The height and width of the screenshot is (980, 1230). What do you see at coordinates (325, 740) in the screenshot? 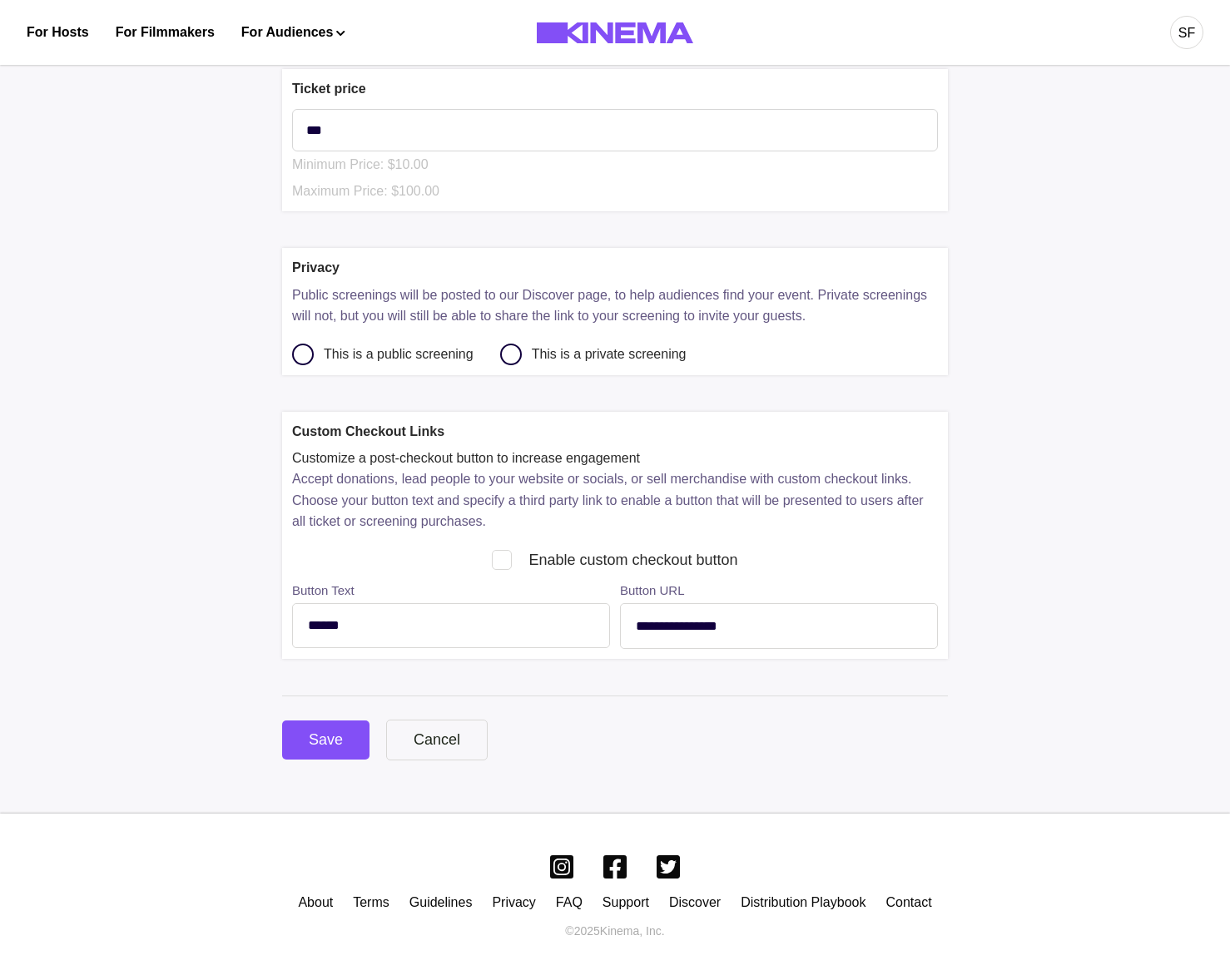
I see `div: Save` at bounding box center [325, 740].